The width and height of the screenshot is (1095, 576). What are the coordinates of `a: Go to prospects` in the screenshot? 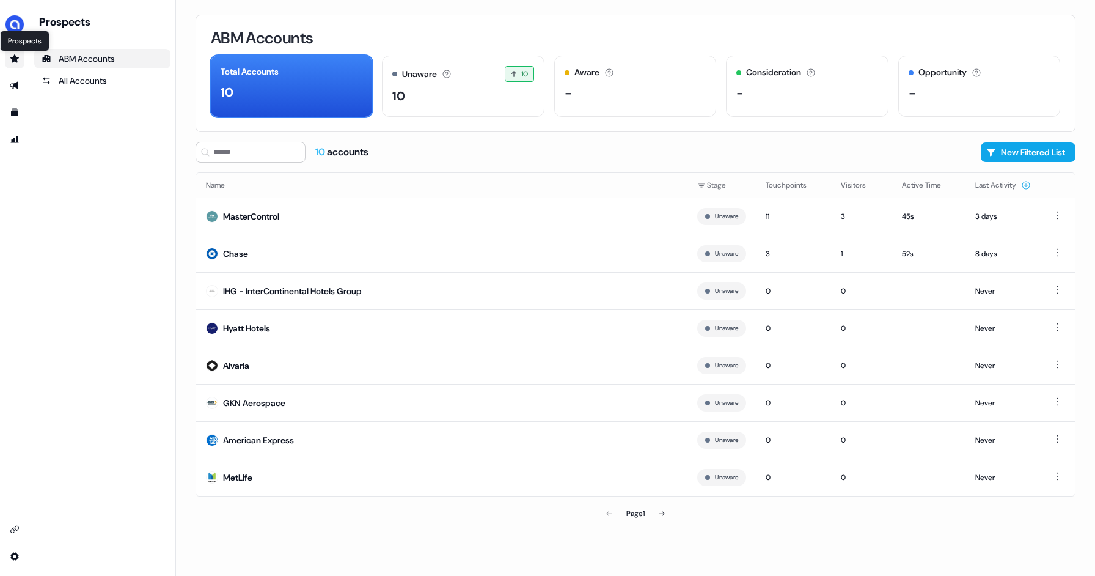 It's located at (15, 59).